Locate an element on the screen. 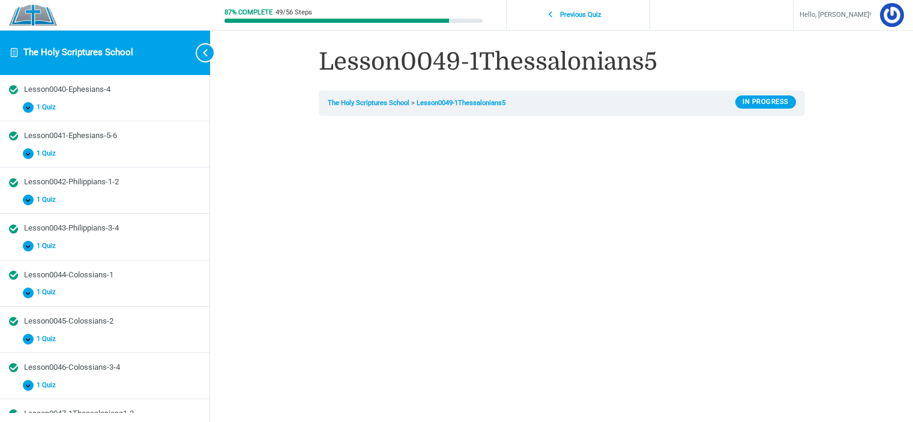 The width and height of the screenshot is (913, 422). div: 87% Complete is located at coordinates (249, 12).